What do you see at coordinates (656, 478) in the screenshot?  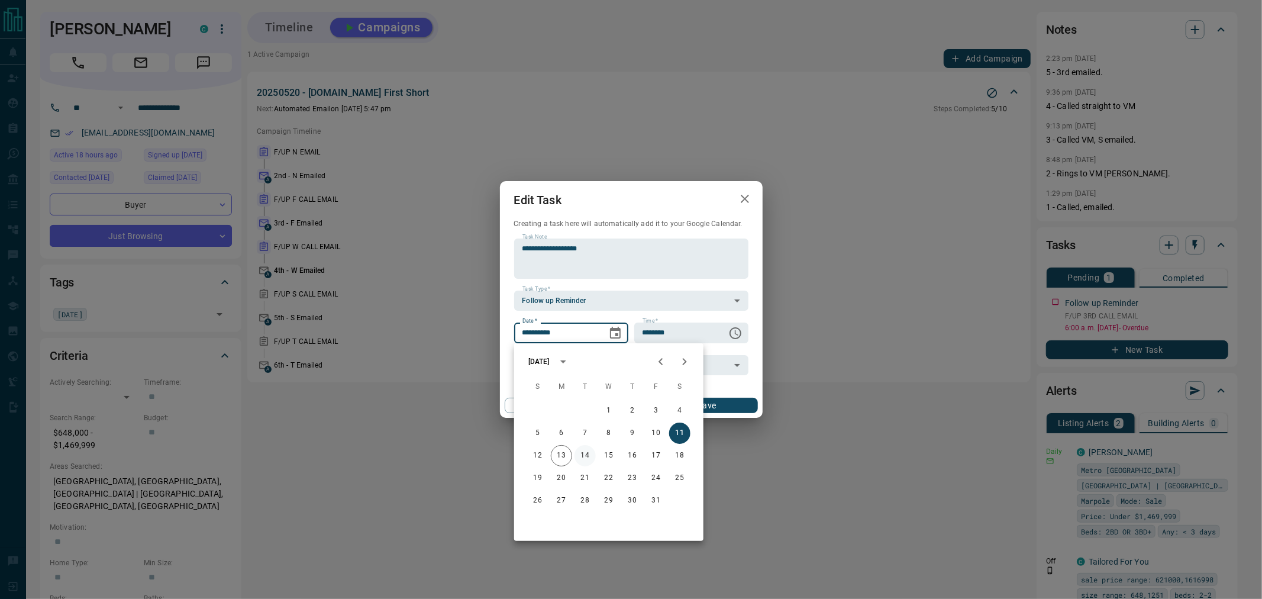 I see `button: 24` at bounding box center [656, 478].